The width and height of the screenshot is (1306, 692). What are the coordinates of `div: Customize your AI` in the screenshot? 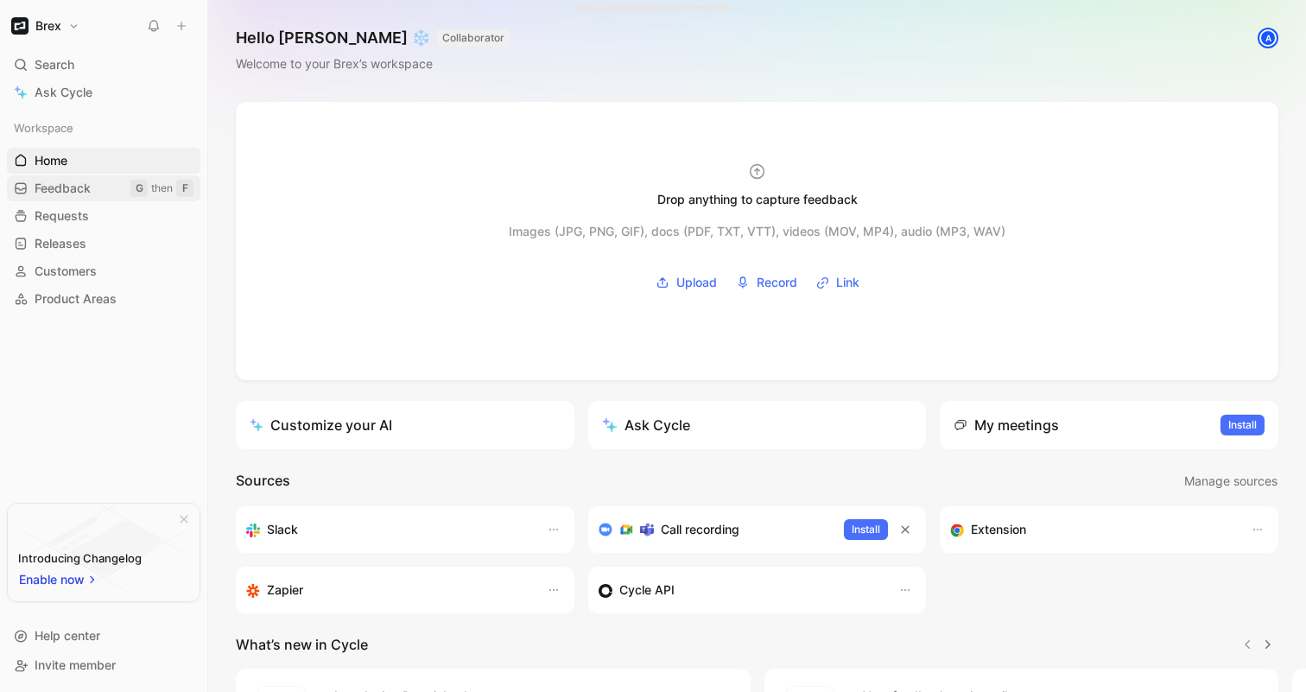 It's located at (320, 425).